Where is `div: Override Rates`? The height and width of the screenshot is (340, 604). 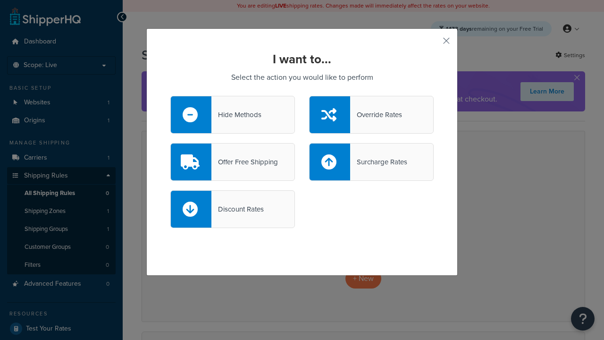
div: Override Rates is located at coordinates (376, 115).